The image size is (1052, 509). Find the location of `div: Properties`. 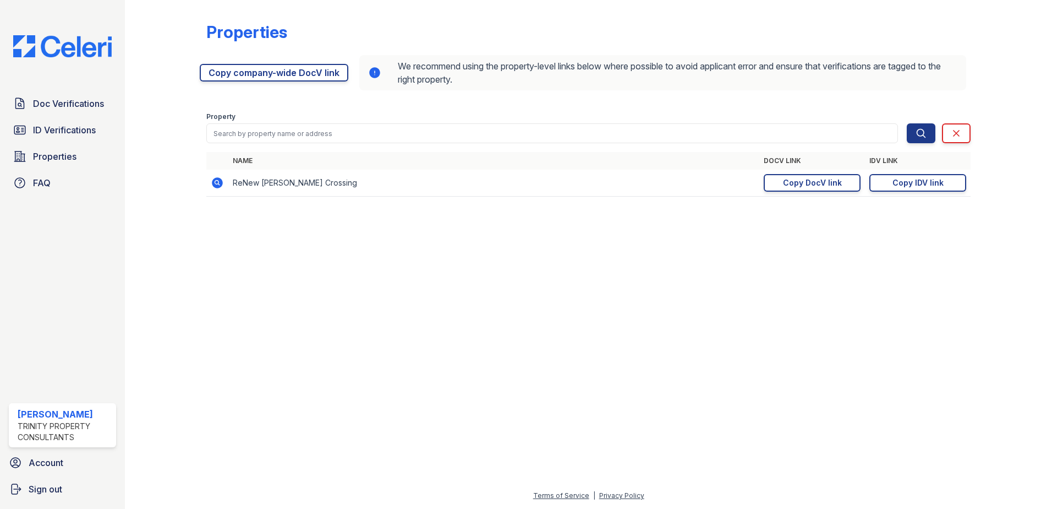

div: Properties is located at coordinates (247, 32).